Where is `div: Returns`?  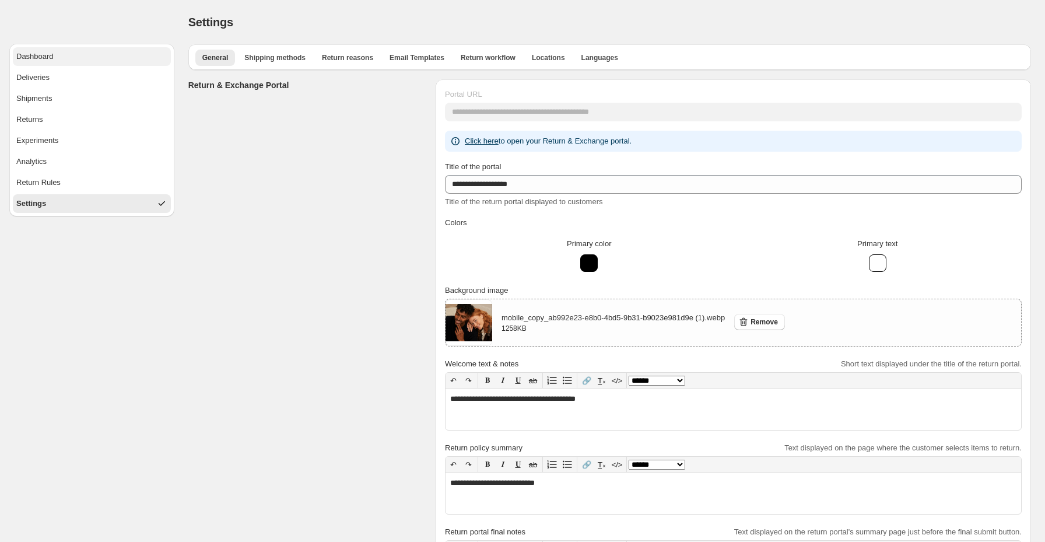 div: Returns is located at coordinates (30, 120).